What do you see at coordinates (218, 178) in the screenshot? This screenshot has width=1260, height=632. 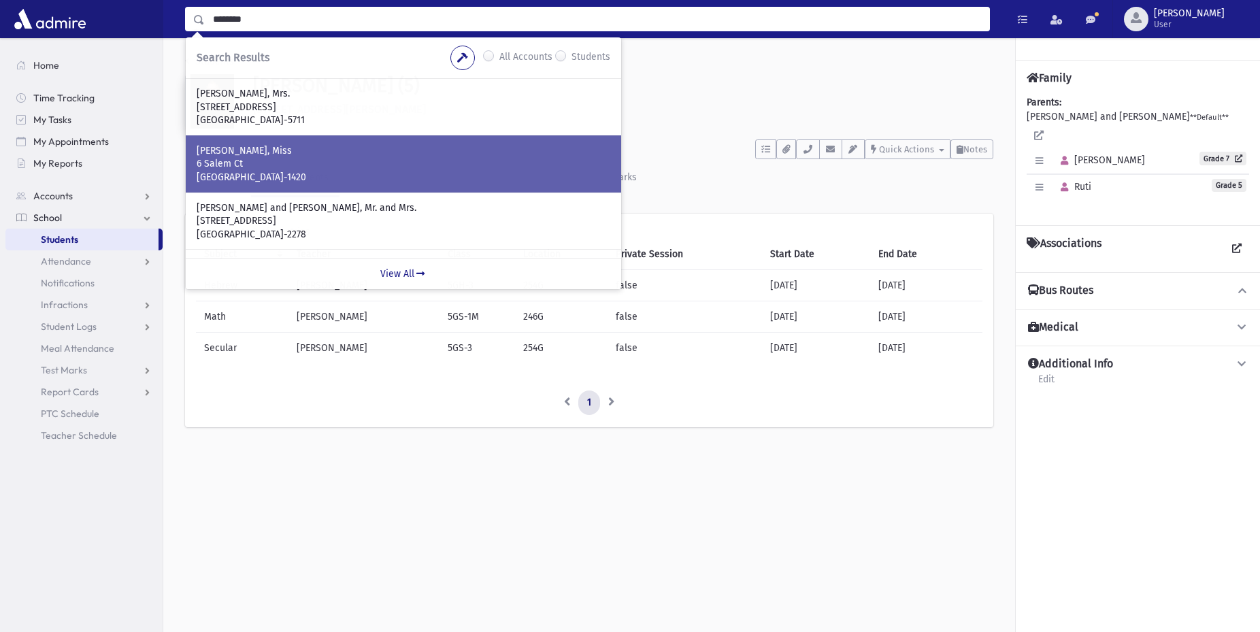 I see `a: Activity` at bounding box center [218, 178].